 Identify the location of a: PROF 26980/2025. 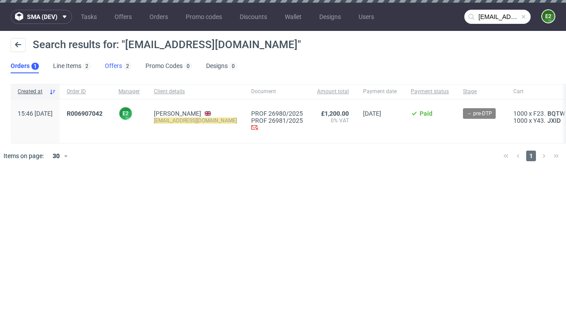
(277, 114).